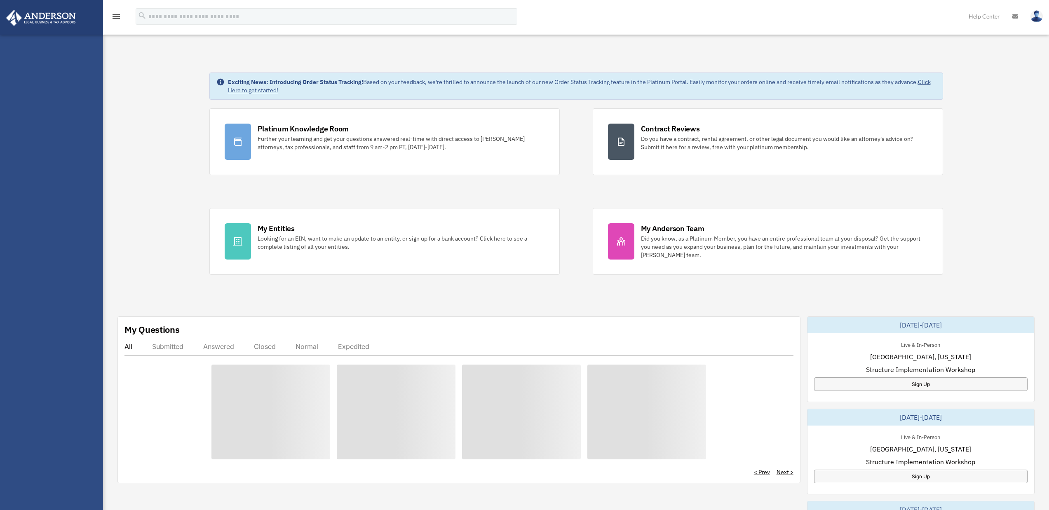 The height and width of the screenshot is (510, 1049). I want to click on img: User Pic, so click(1036, 16).